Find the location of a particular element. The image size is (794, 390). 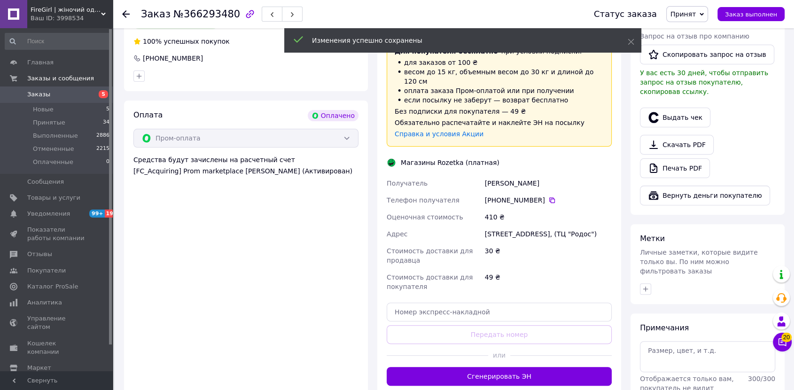

div: Обязательно распечатайте и наклейте ЭН на посылку is located at coordinates (499, 123).